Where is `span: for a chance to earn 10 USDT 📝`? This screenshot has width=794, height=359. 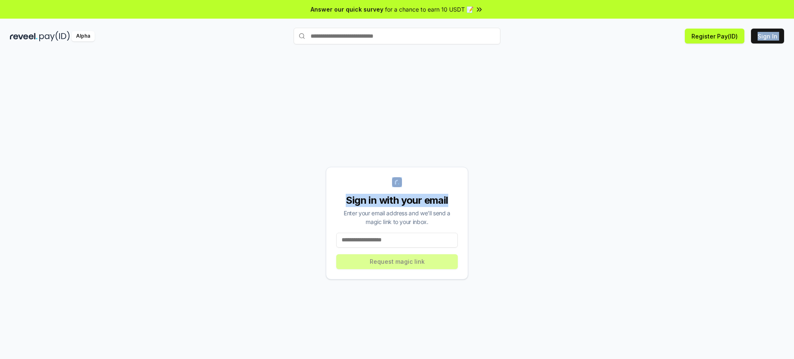 span: for a chance to earn 10 USDT 📝 is located at coordinates (429, 9).